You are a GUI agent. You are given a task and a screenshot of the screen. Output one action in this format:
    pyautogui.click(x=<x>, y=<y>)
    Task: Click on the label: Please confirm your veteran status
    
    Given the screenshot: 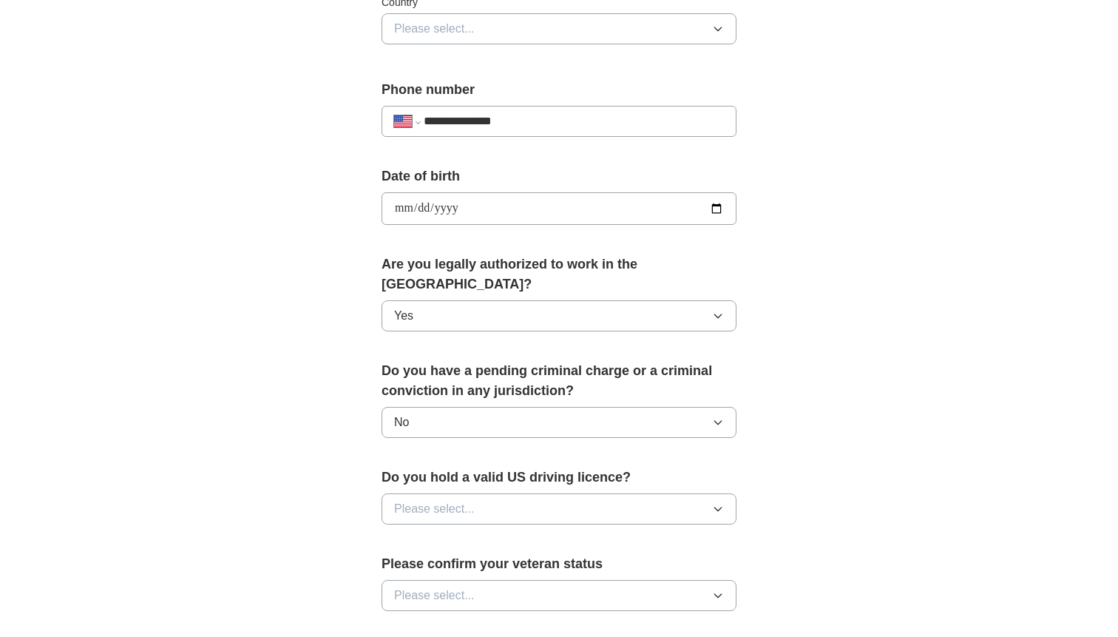 What is the action you would take?
    pyautogui.click(x=559, y=563)
    